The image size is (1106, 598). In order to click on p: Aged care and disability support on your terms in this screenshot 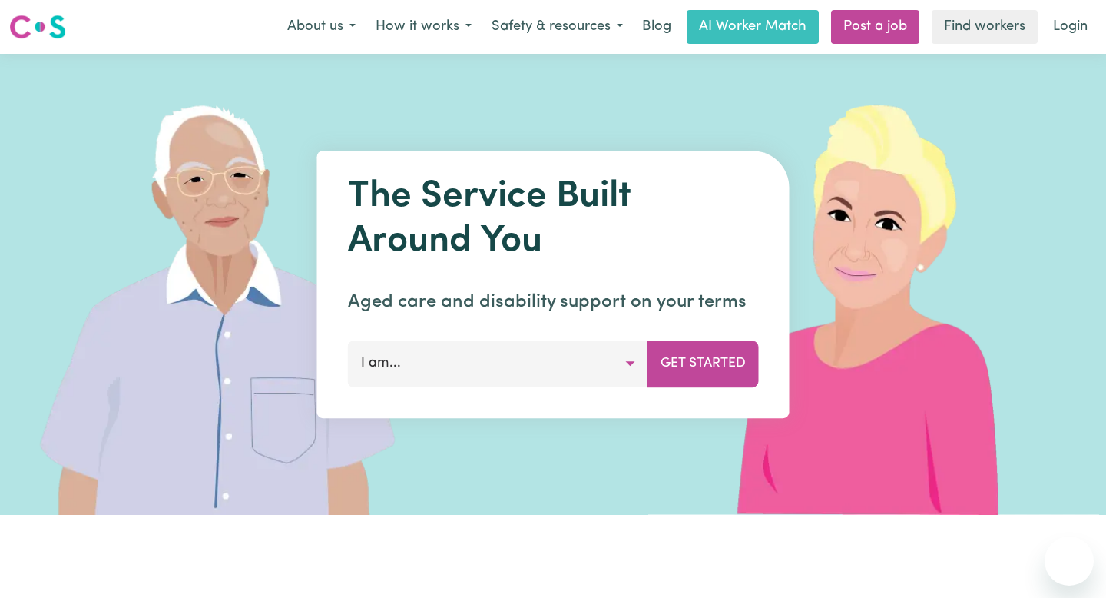, I will do `click(553, 302)`.